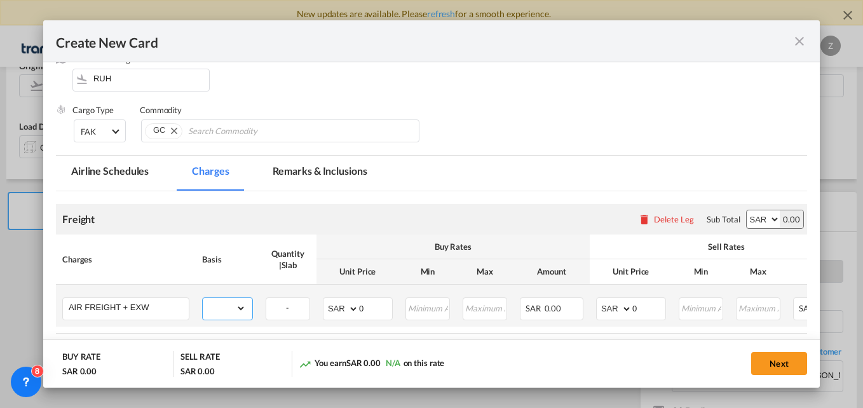 The height and width of the screenshot is (408, 863). I want to click on md-tab-item: Charges, so click(210, 173).